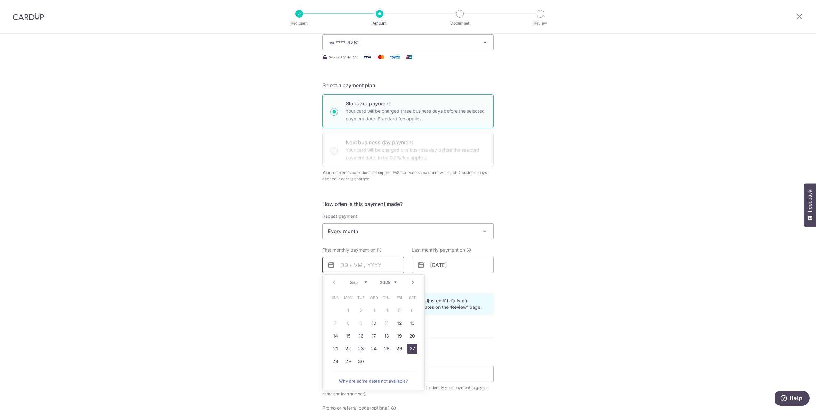 Image resolution: width=816 pixels, height=410 pixels. I want to click on a: 17, so click(374, 336).